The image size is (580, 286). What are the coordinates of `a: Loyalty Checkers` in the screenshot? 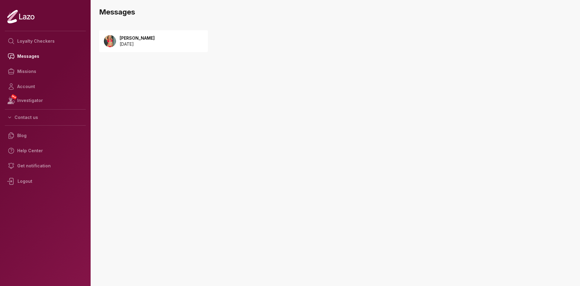 It's located at (45, 41).